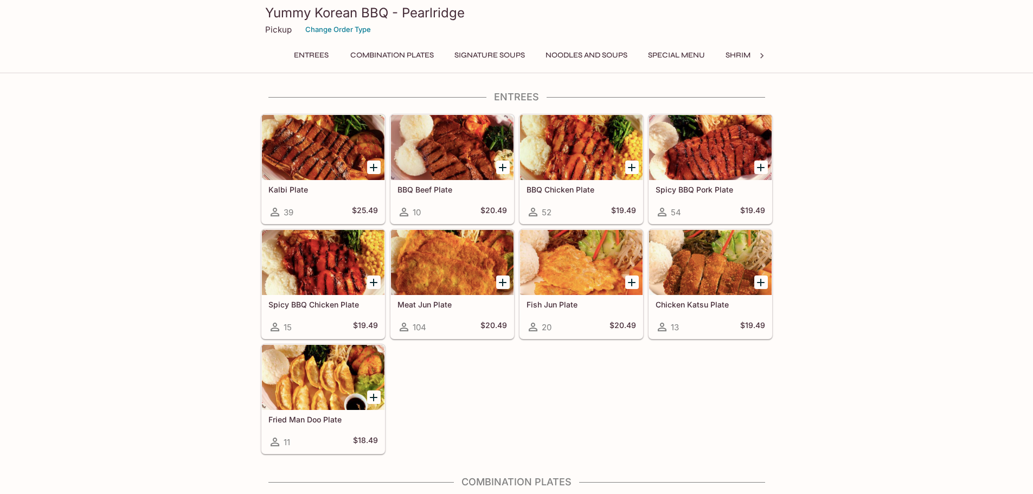 The width and height of the screenshot is (1033, 494). Describe the element at coordinates (392, 55) in the screenshot. I see `button: Combination Plates` at that location.